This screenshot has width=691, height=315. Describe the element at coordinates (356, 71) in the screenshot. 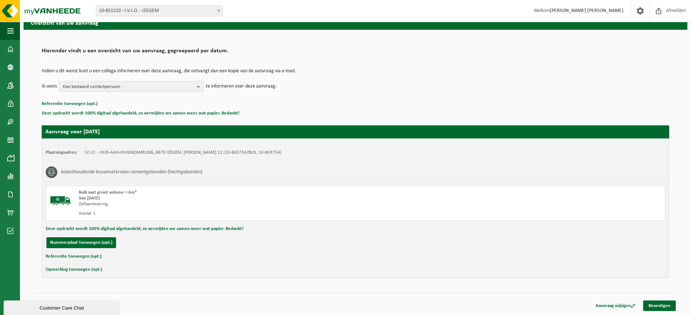

I see `p: Indien u dit wenst kunt u een collega informeren over deze aanvraag, die ontvangt dan een kopie v...` at that location.